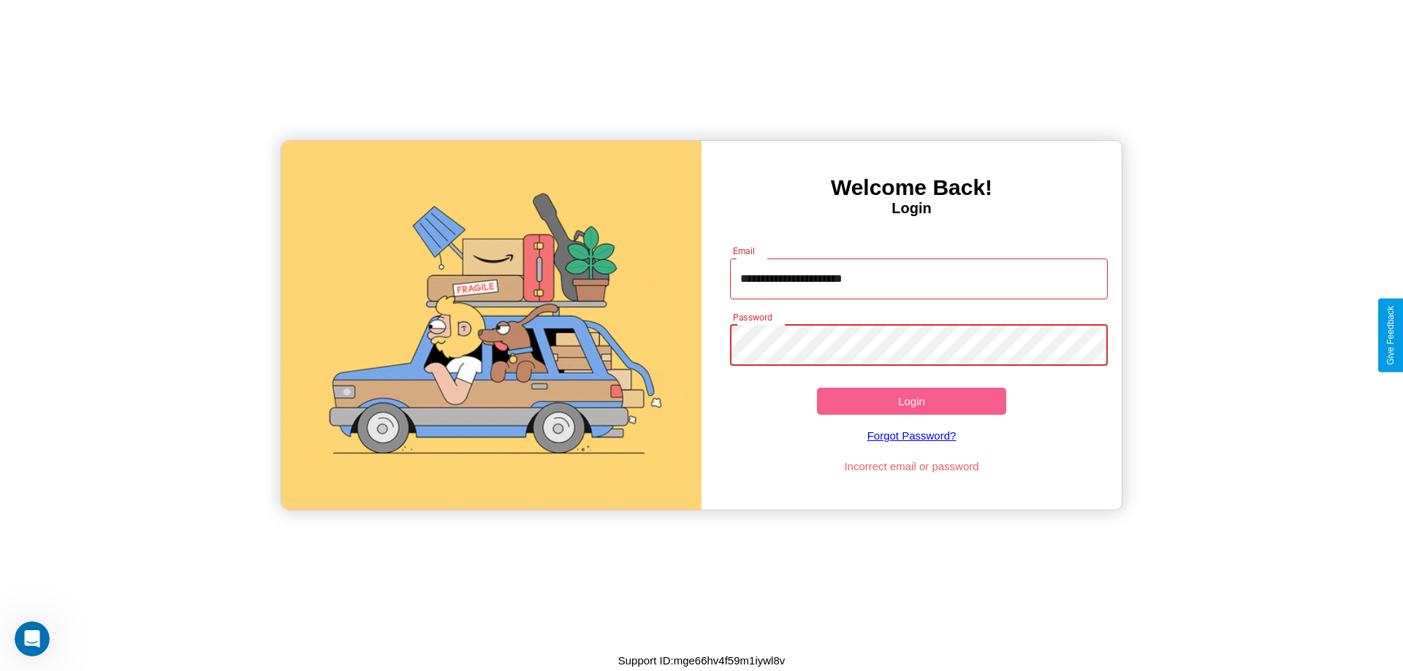 The image size is (1403, 671). What do you see at coordinates (491, 325) in the screenshot?
I see `img: gif` at bounding box center [491, 325].